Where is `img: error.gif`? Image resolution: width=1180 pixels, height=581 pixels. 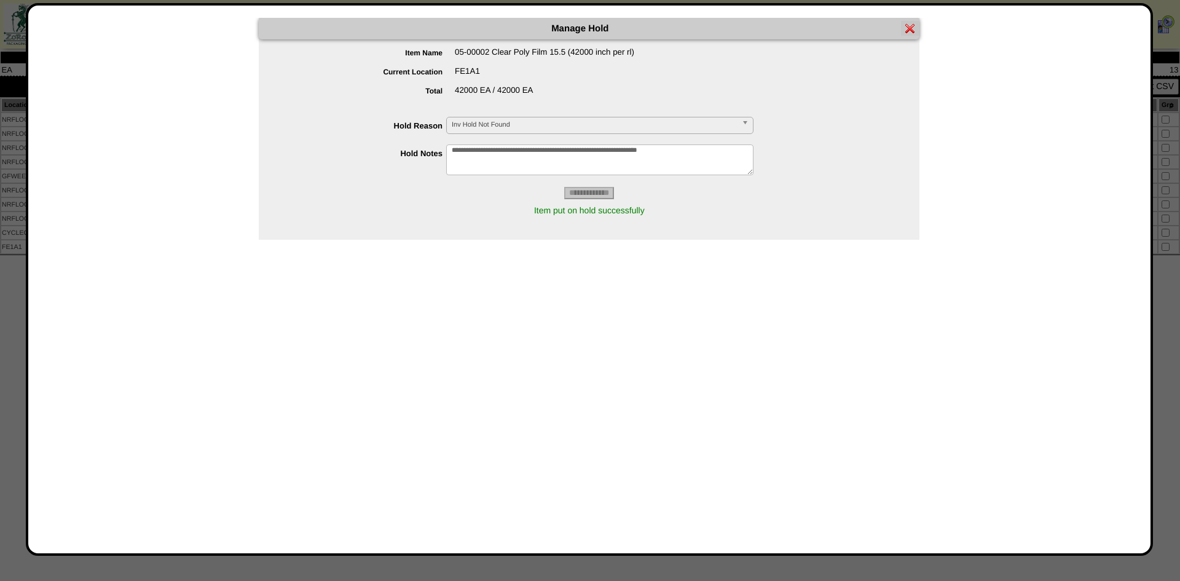 img: error.gif is located at coordinates (911, 28).